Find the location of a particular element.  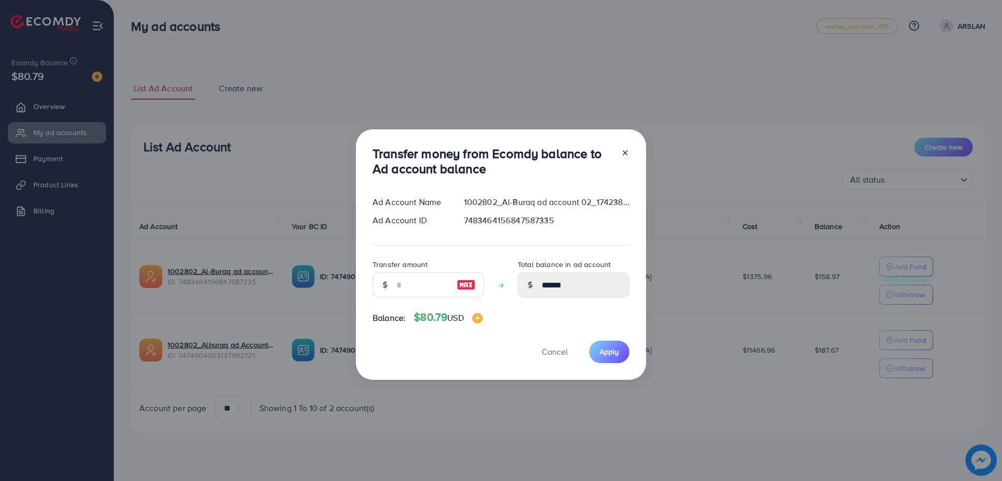

div: 1002802_Al-Buraq ad account 02_1742380041767 is located at coordinates (546, 202).